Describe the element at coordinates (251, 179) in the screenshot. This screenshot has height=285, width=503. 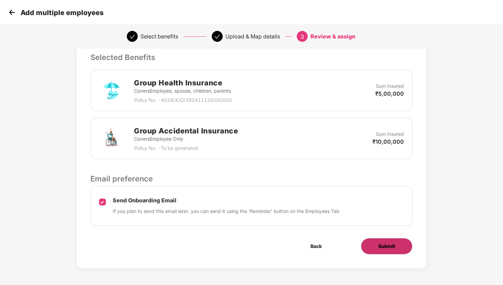
I see `p: Email preference` at that location.